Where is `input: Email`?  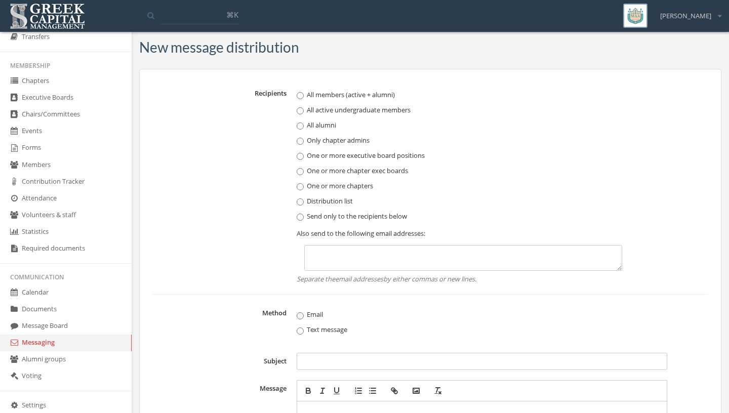 input: Email is located at coordinates (300, 316).